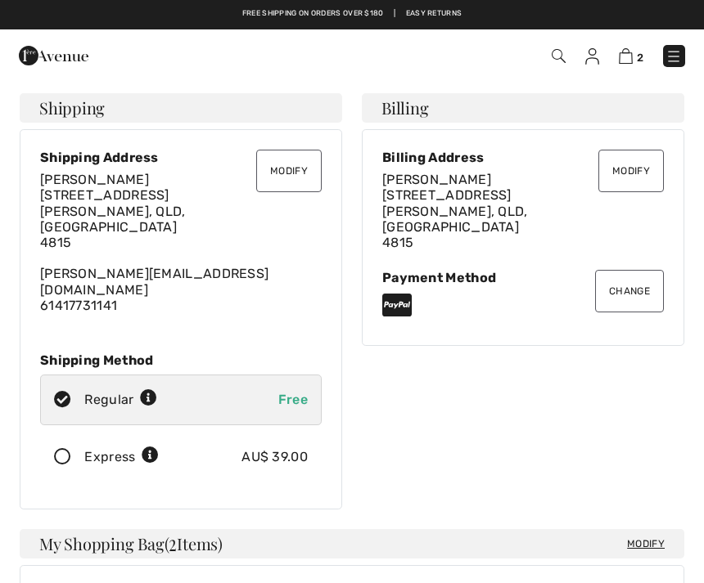 The image size is (704, 583). Describe the element at coordinates (352, 544) in the screenshot. I see `h4: My Shopping Bag` at that location.